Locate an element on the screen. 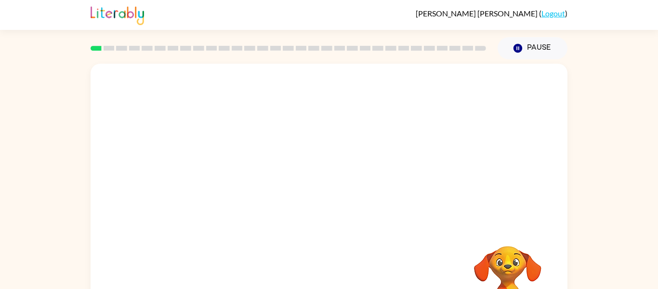 The width and height of the screenshot is (658, 289). a: Logout is located at coordinates (553, 13).